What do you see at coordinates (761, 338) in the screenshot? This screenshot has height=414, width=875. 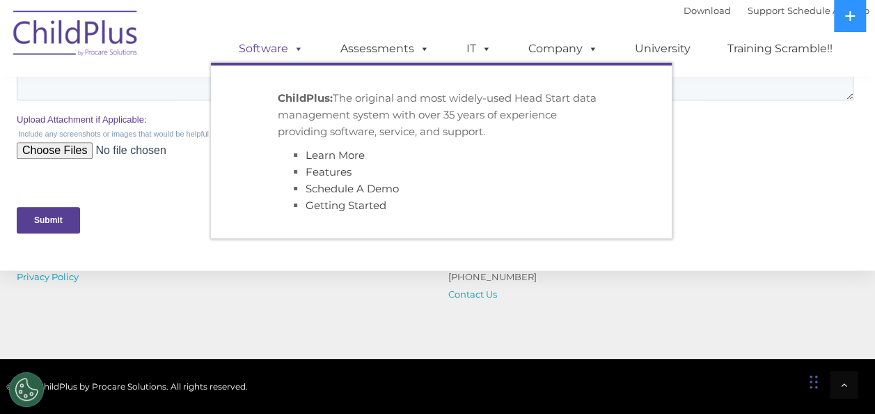 I see `div: Chat Widget` at bounding box center [761, 338].